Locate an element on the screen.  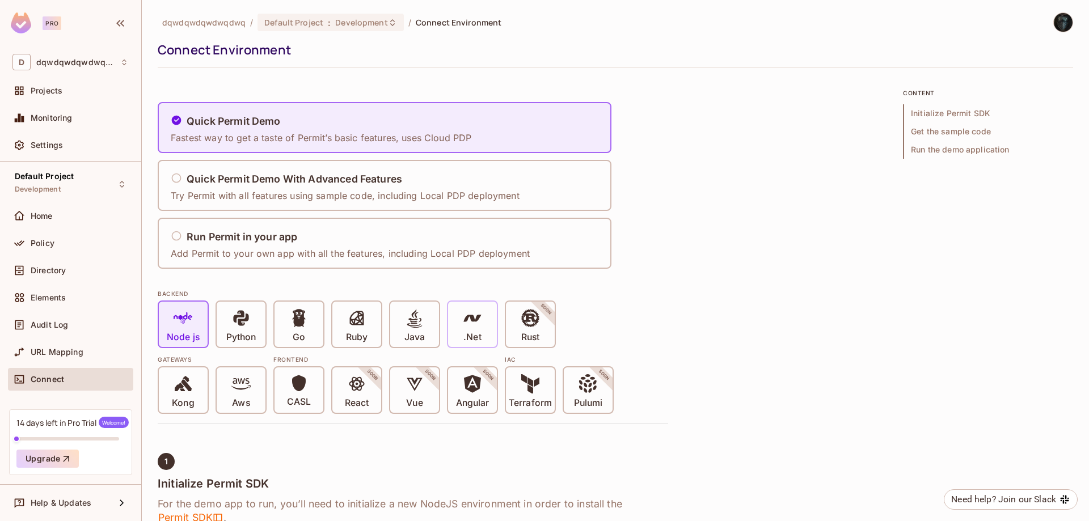
span: Connect Environment is located at coordinates (459, 22).